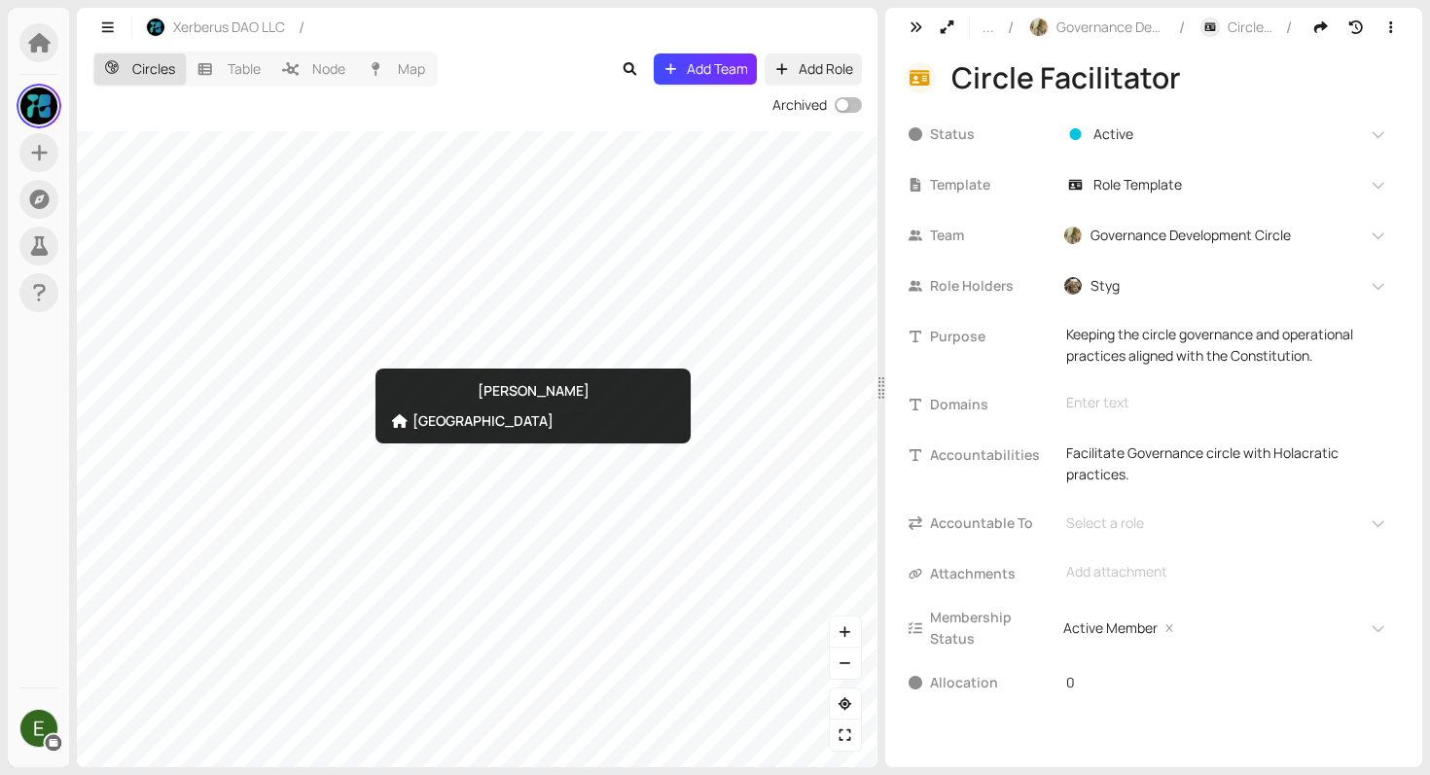 This screenshot has height=775, width=1430. What do you see at coordinates (1227, 403) in the screenshot?
I see `div: Enter text` at bounding box center [1227, 403].